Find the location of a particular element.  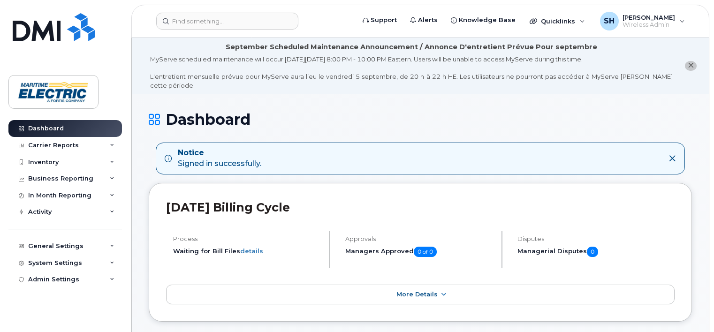

li: Waiting for Bill Files is located at coordinates (247, 251).